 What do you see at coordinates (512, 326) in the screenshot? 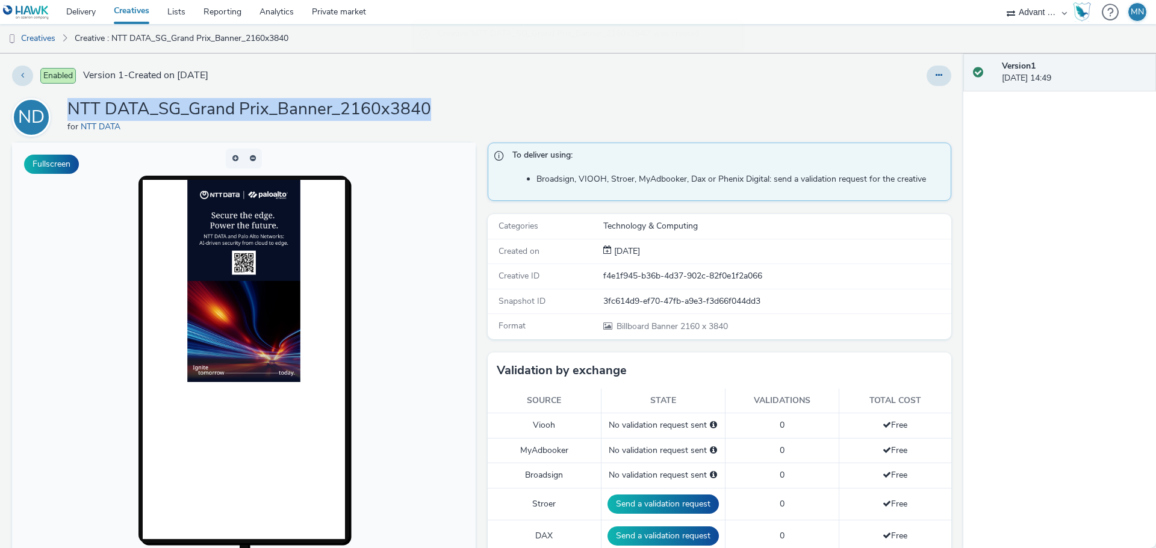
I see `span: Format` at bounding box center [512, 326].